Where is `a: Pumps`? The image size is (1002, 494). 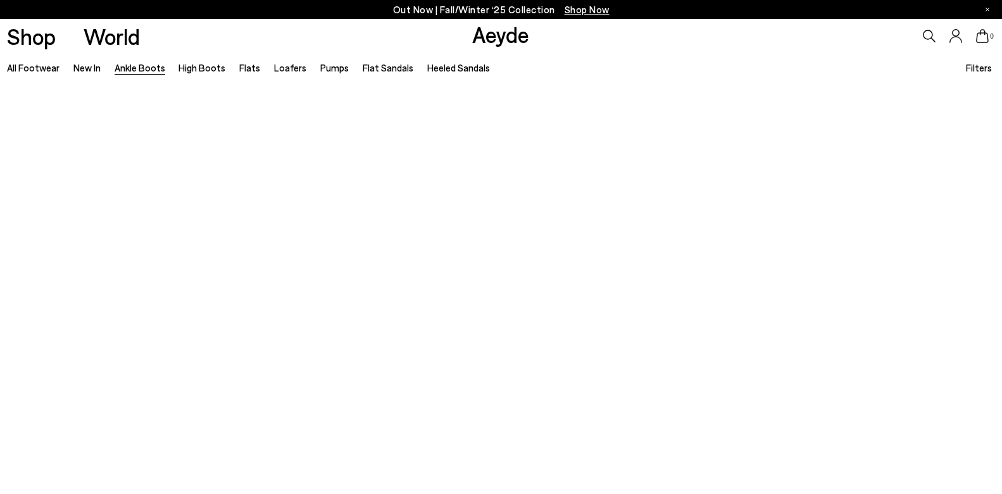
a: Pumps is located at coordinates (334, 68).